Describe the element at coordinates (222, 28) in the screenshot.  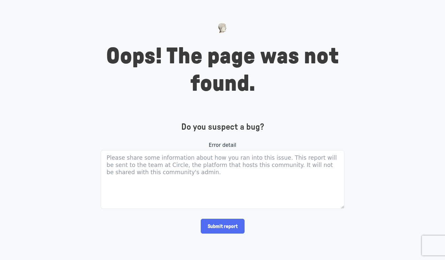
I see `img: Museums as Progress logo` at that location.